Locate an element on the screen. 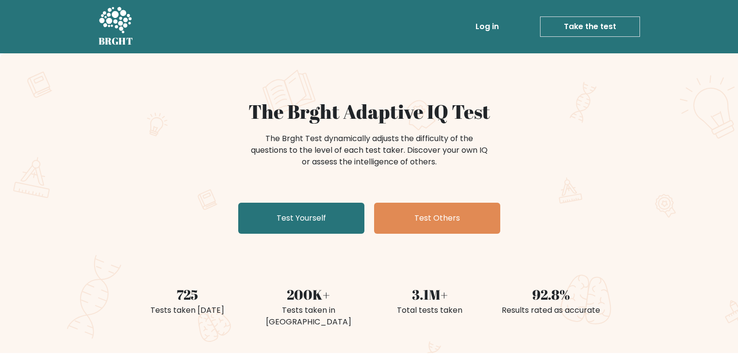  div: Total tests taken is located at coordinates (430, 311).